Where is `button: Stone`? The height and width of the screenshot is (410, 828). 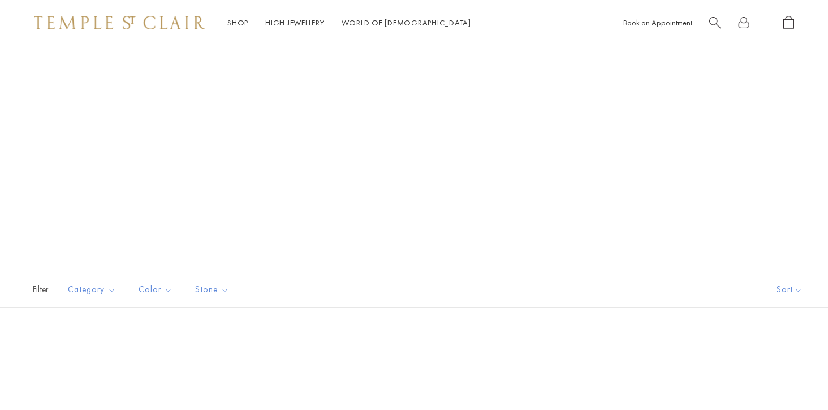
button: Stone is located at coordinates (212, 289).